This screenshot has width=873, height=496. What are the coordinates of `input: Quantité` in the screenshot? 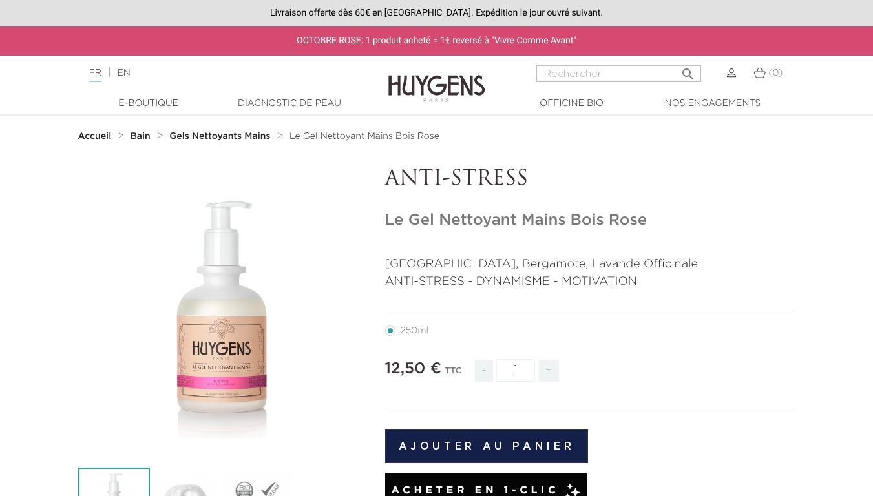 It's located at (515, 370).